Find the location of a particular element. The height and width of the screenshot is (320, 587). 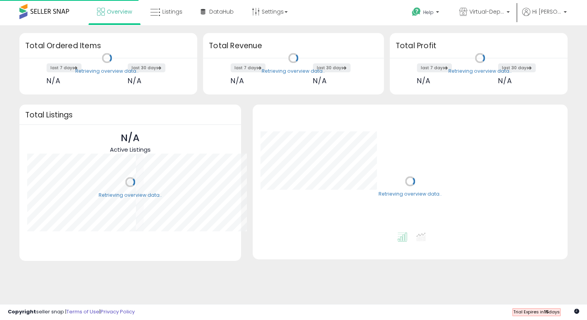

span: DataHub is located at coordinates (221, 12).